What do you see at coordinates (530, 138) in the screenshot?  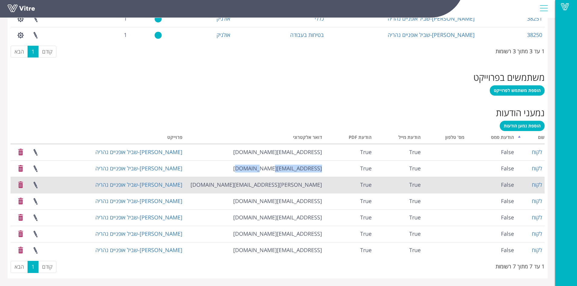 I see `th: שם: activate to sort column descending` at bounding box center [530, 138].